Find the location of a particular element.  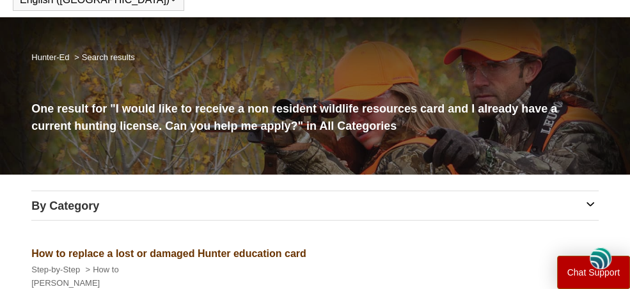

a: Hunter-Ed is located at coordinates (50, 57).